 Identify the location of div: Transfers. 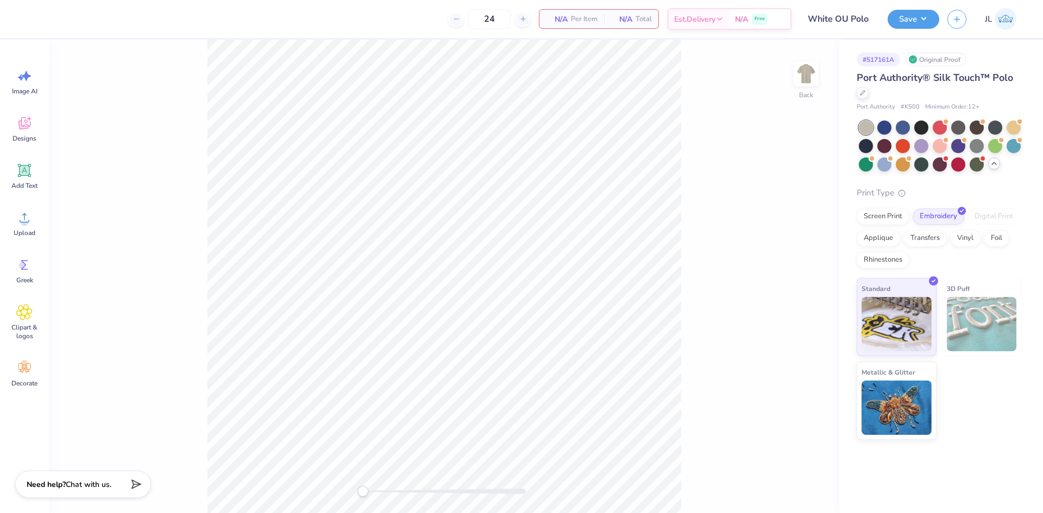
(925, 238).